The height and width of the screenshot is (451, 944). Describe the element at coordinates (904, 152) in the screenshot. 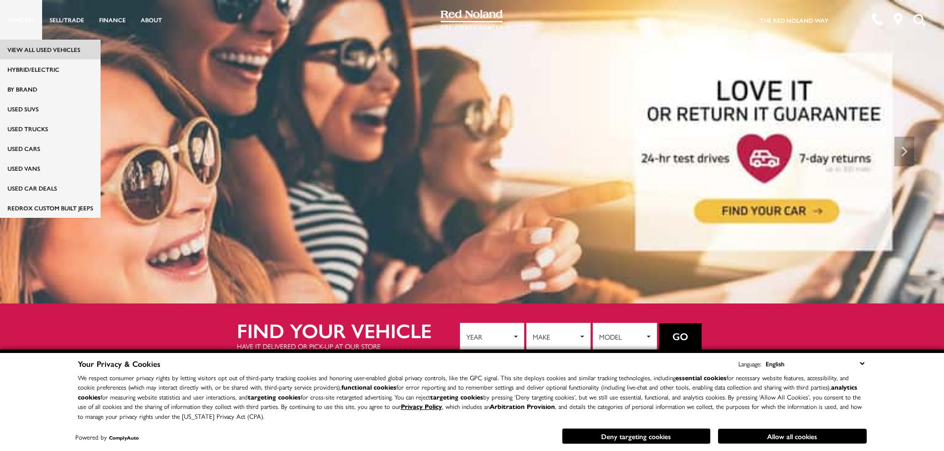

I see `div: Next` at that location.